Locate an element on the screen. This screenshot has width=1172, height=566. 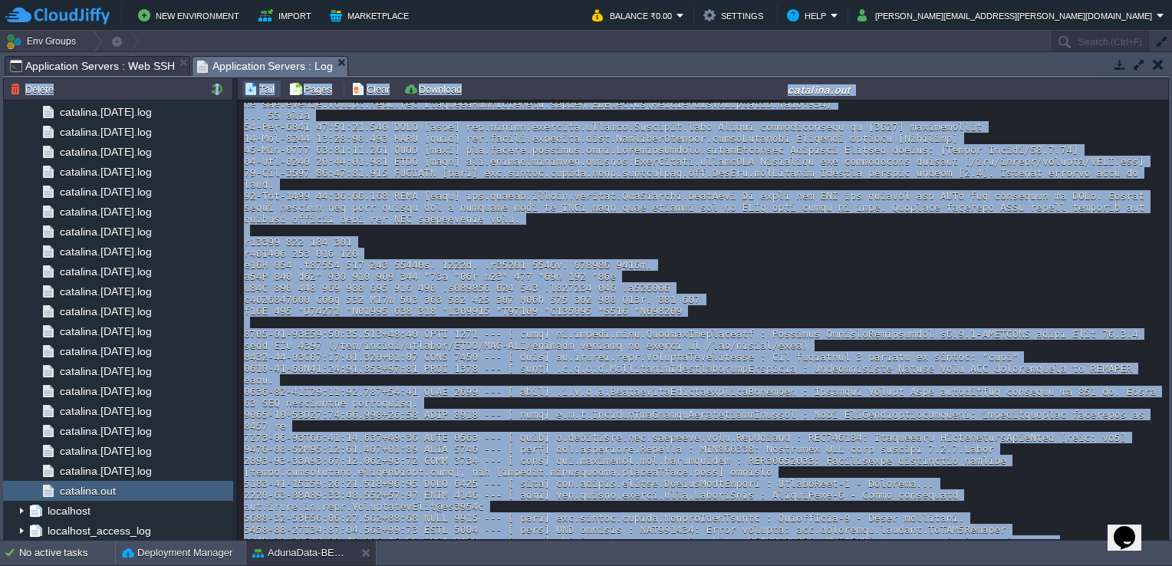
span: Application Servers : Web SSH is located at coordinates (92, 66).